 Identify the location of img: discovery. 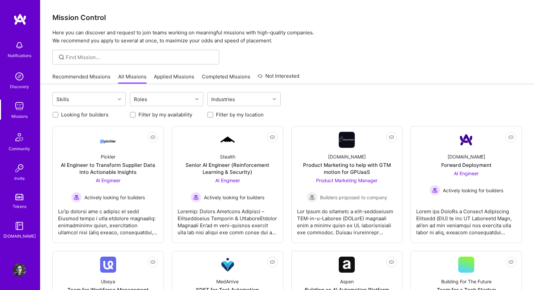
(19, 76).